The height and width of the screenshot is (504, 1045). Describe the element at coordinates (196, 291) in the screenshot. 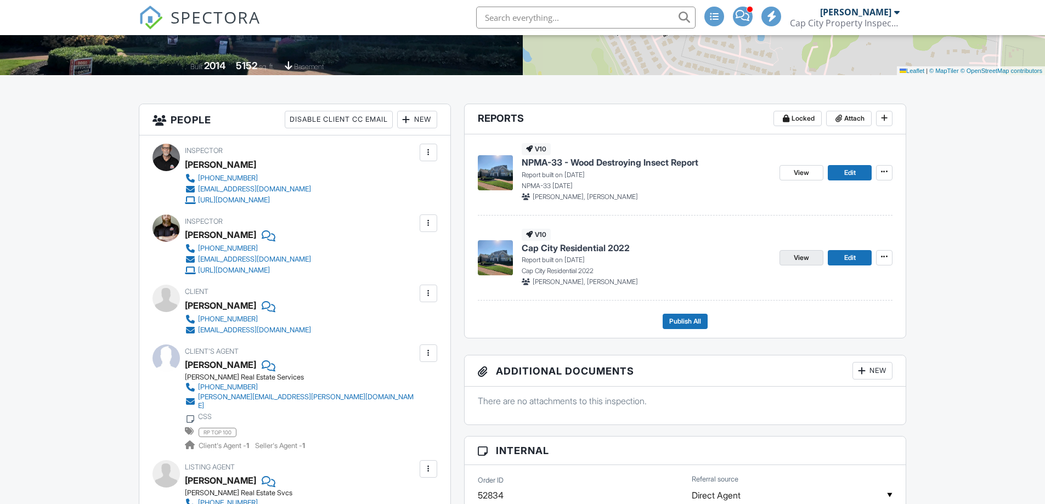

I see `span: Client` at that location.